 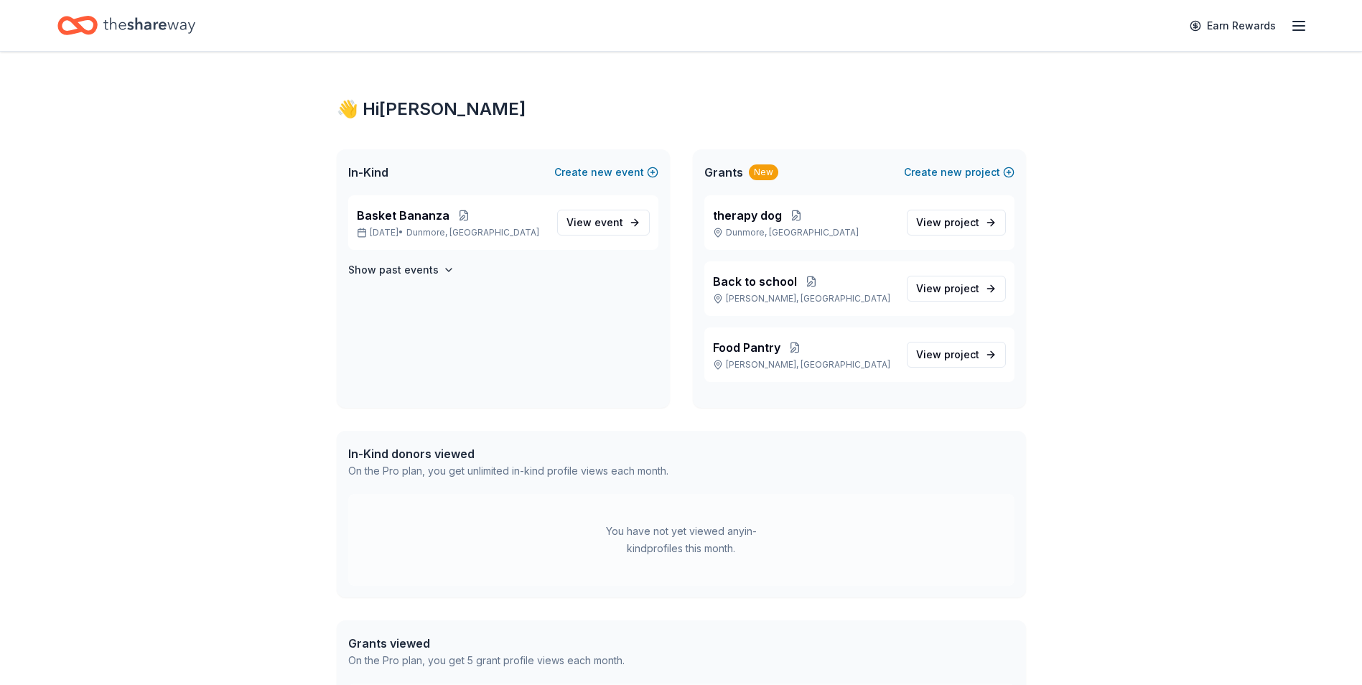 I want to click on span: Food Pantry, so click(x=747, y=347).